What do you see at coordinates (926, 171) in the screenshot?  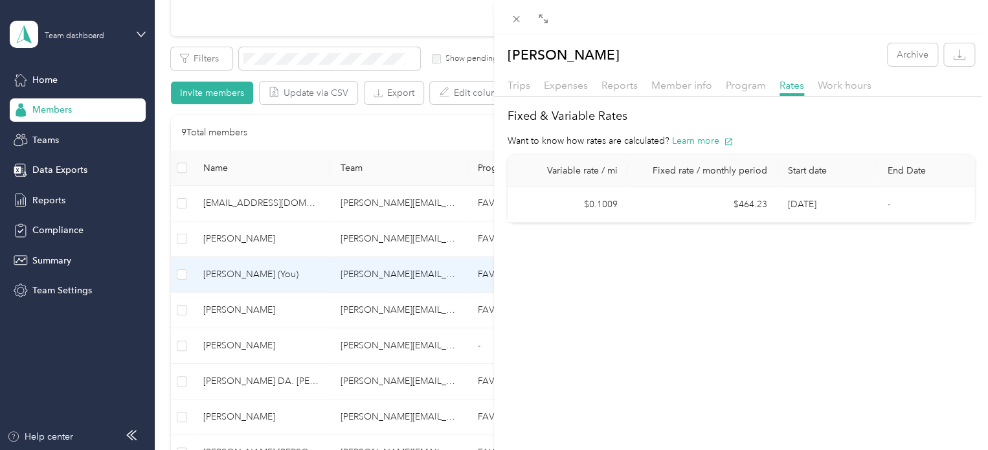 I see `th: End Date` at bounding box center [926, 171].